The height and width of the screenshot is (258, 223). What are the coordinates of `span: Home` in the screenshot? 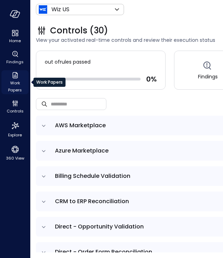 It's located at (15, 41).